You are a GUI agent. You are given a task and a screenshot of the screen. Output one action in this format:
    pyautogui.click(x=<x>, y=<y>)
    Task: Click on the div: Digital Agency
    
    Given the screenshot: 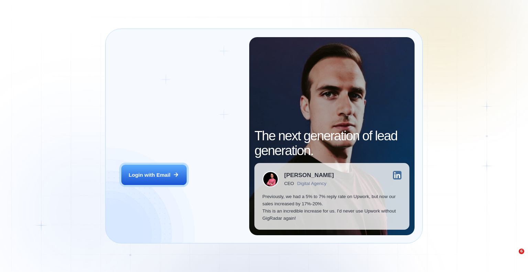 What is the action you would take?
    pyautogui.click(x=312, y=183)
    